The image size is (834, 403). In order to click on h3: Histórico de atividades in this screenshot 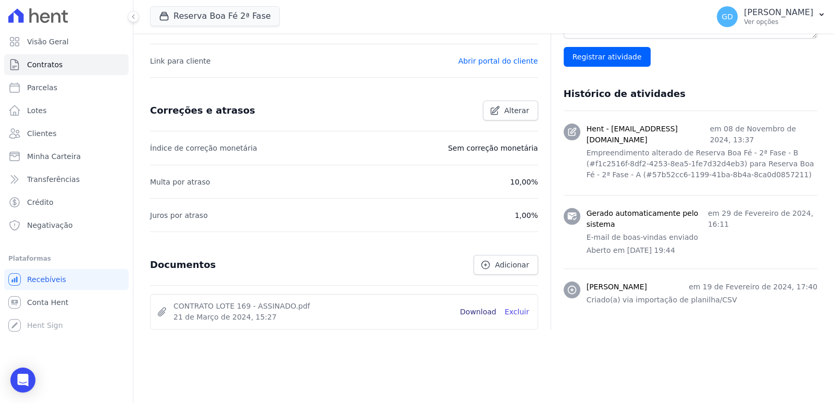, I will do `click(625, 94)`.